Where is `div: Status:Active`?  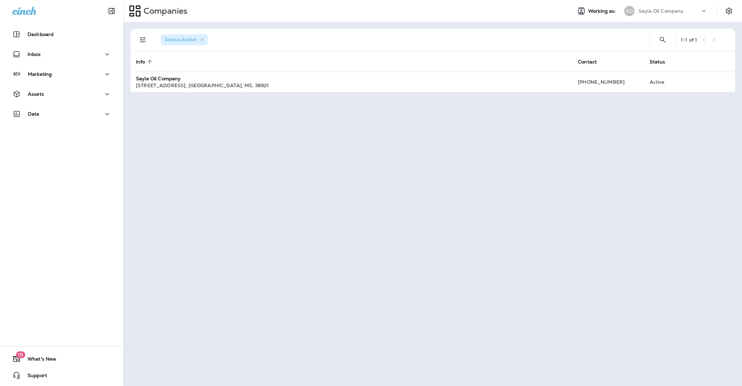
div: Status:Active is located at coordinates (184, 40).